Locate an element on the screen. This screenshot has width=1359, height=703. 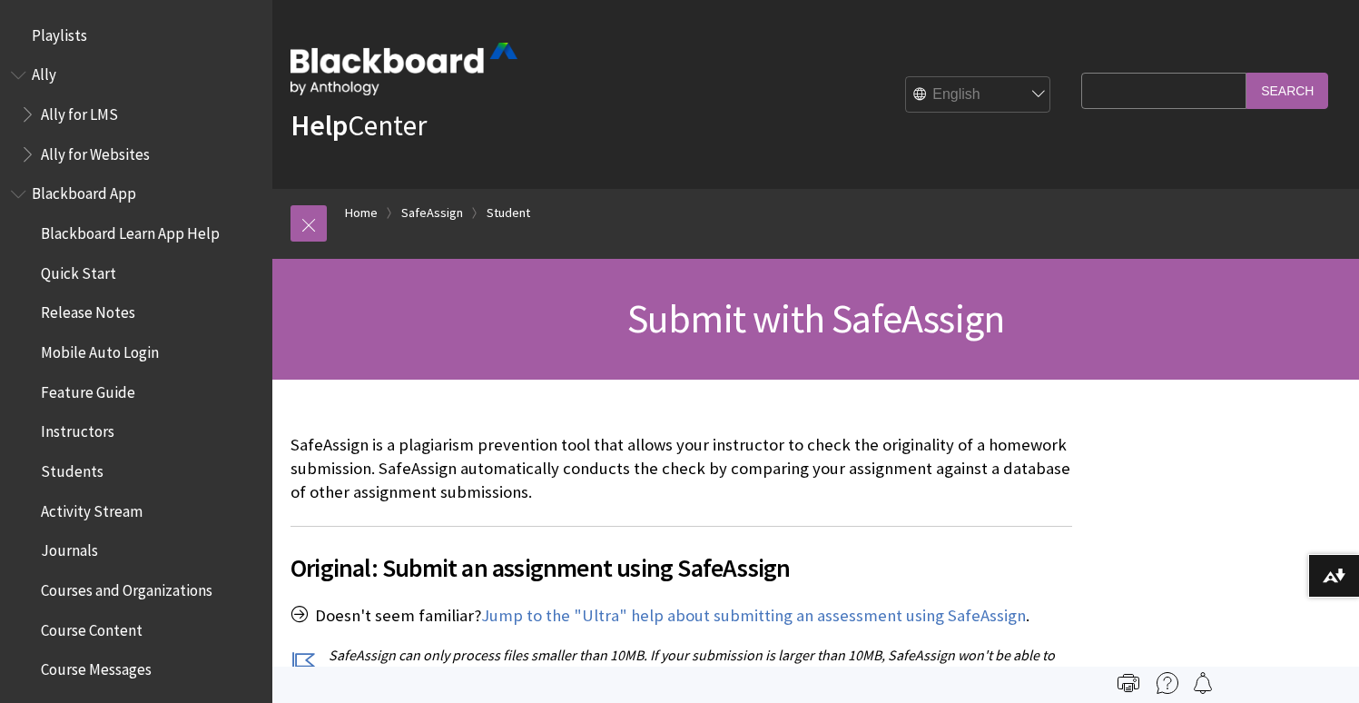
strong: Help is located at coordinates (319, 125).